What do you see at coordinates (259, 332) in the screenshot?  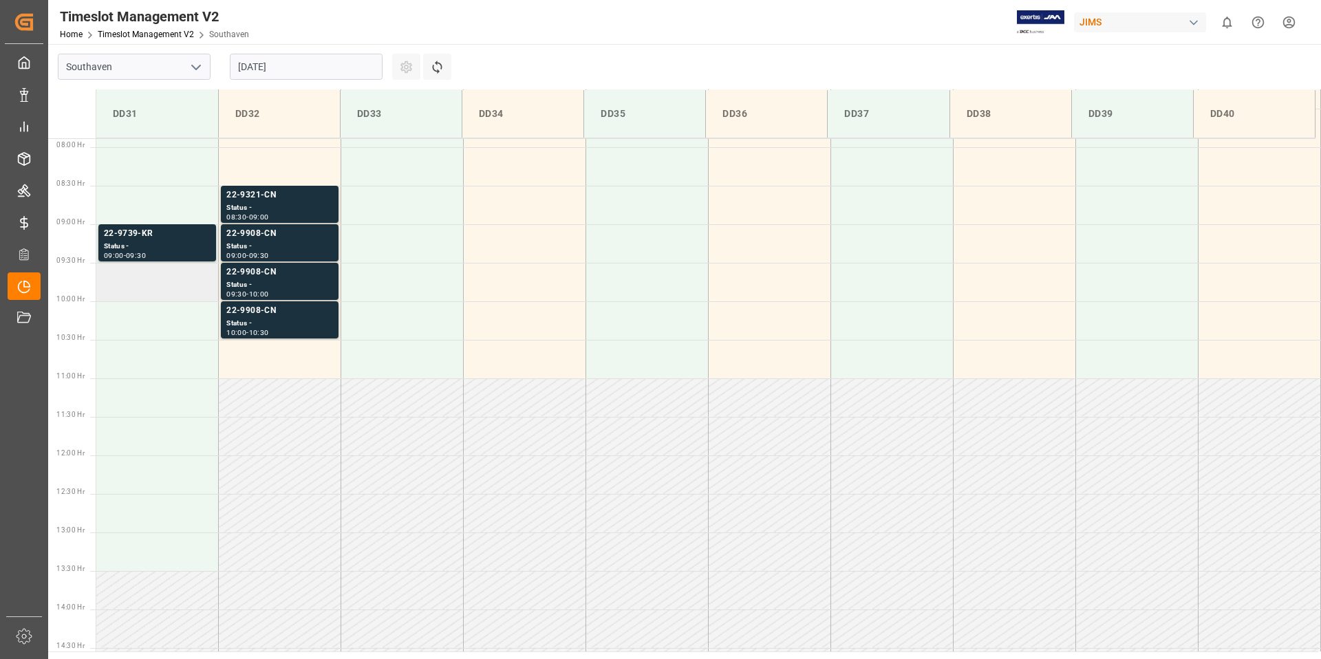 I see `div: 10:30` at bounding box center [259, 332].